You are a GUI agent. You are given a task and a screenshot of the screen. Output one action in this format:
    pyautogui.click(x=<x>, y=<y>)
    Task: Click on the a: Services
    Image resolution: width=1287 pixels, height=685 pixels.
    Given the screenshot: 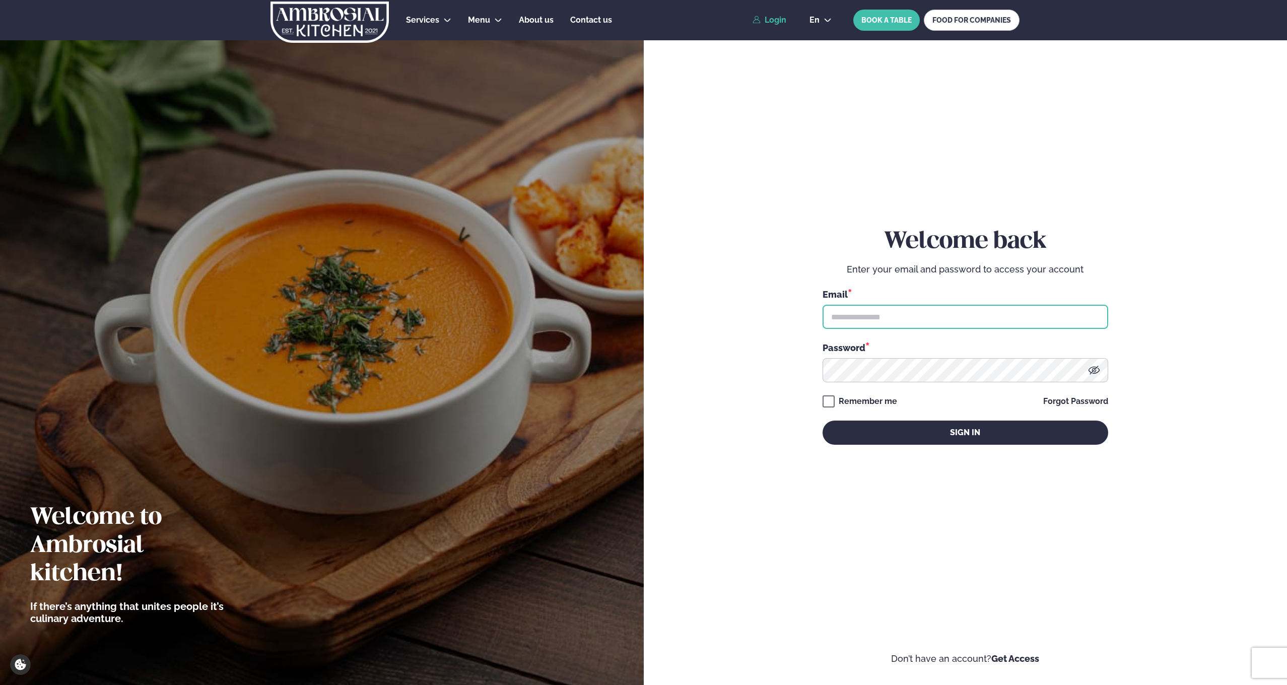 What is the action you would take?
    pyautogui.click(x=423, y=20)
    